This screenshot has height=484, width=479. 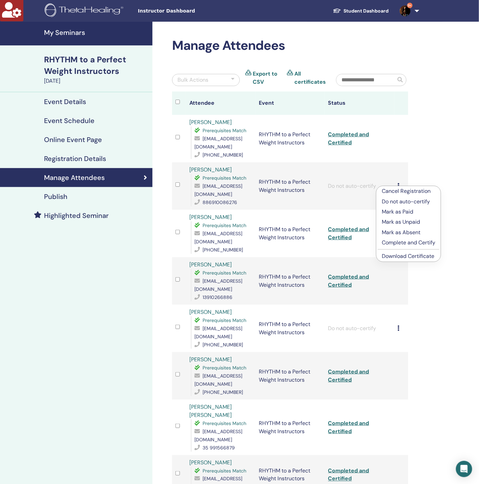 I want to click on img: logo.png, so click(x=85, y=11).